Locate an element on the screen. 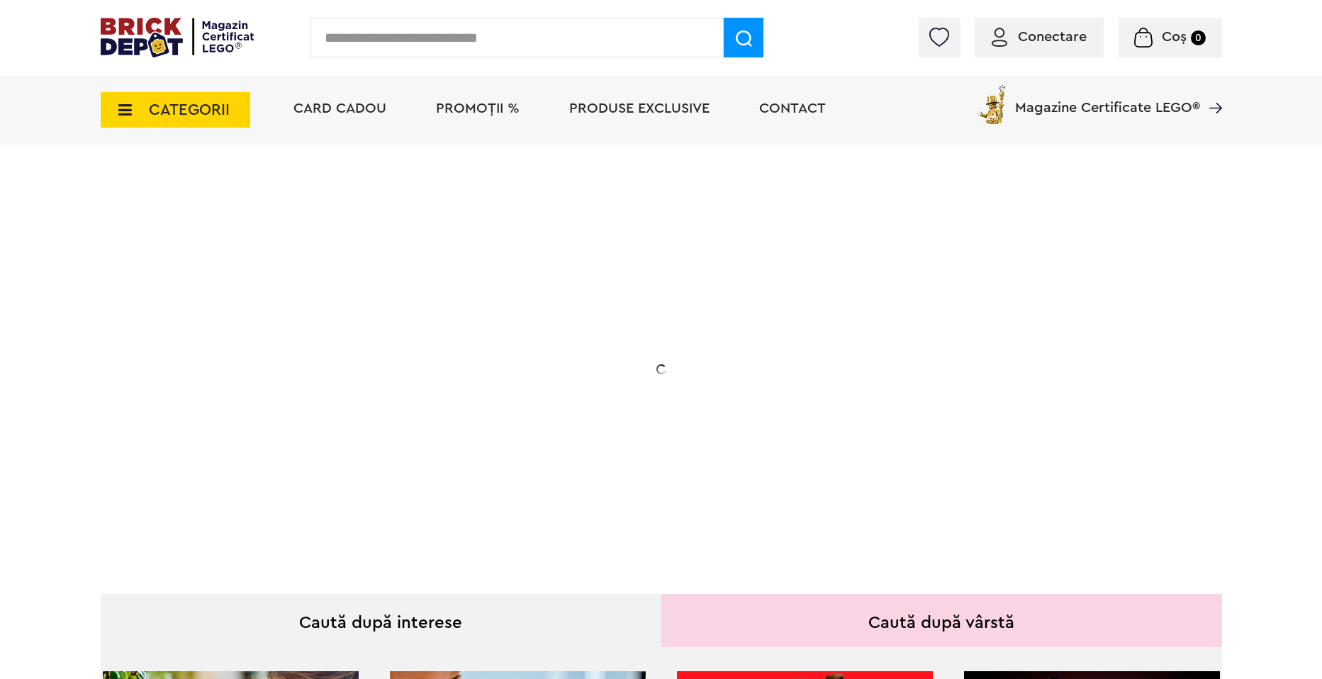  small: 0 is located at coordinates (1198, 38).